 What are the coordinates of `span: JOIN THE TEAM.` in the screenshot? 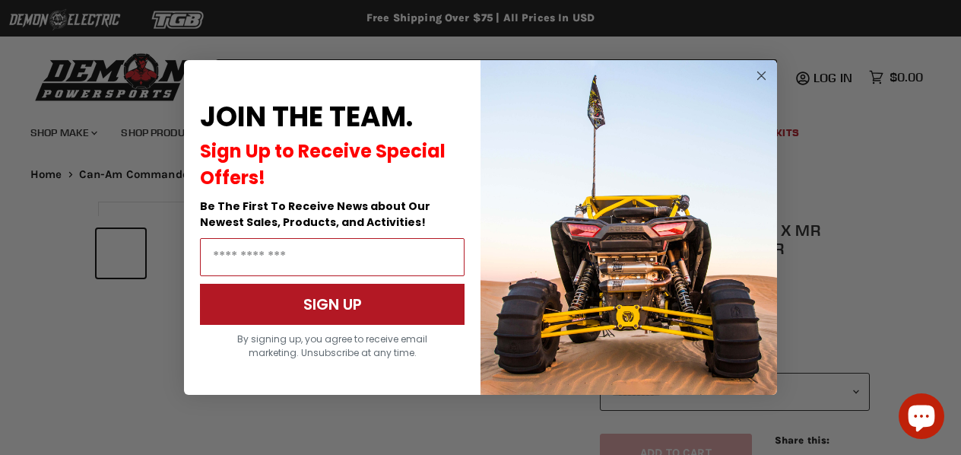 It's located at (307, 116).